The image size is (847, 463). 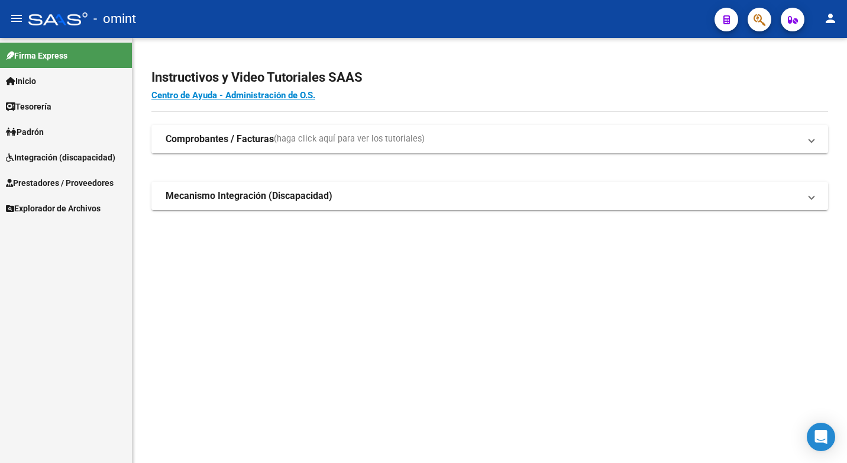 I want to click on span: Tesorería, so click(x=28, y=107).